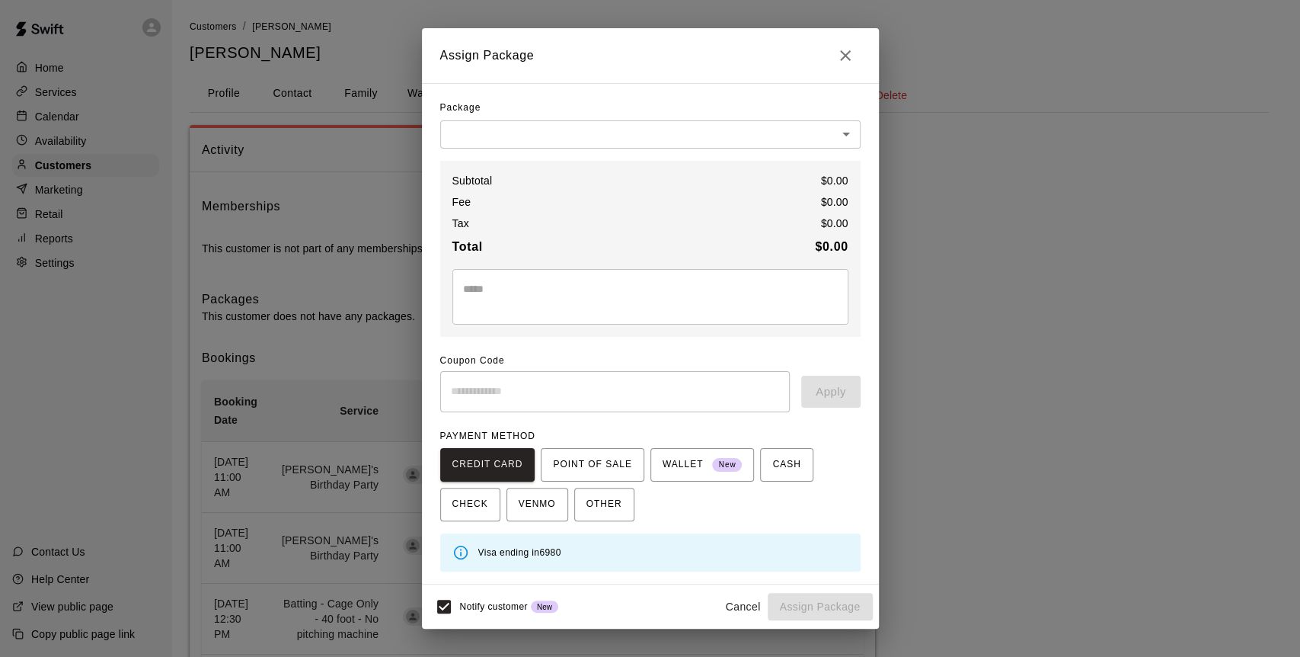 Image resolution: width=1300 pixels, height=657 pixels. Describe the element at coordinates (744, 606) in the screenshot. I see `button: Cancel` at that location.